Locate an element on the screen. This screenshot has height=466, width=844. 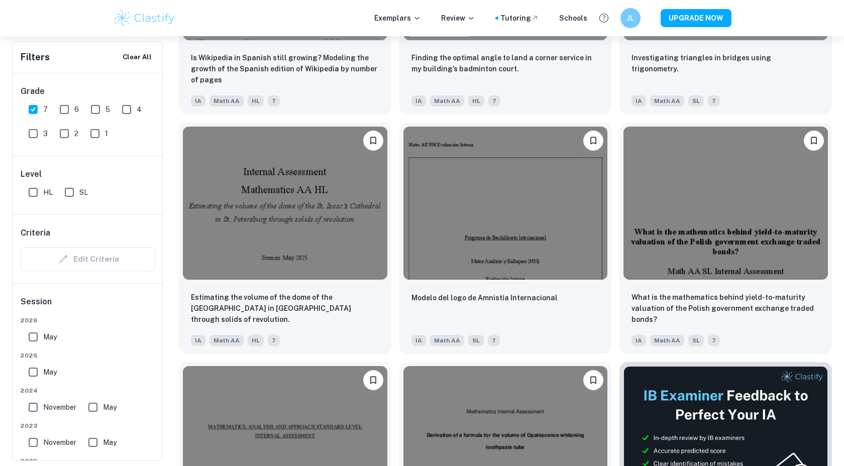
h6: Filters is located at coordinates (35, 57).